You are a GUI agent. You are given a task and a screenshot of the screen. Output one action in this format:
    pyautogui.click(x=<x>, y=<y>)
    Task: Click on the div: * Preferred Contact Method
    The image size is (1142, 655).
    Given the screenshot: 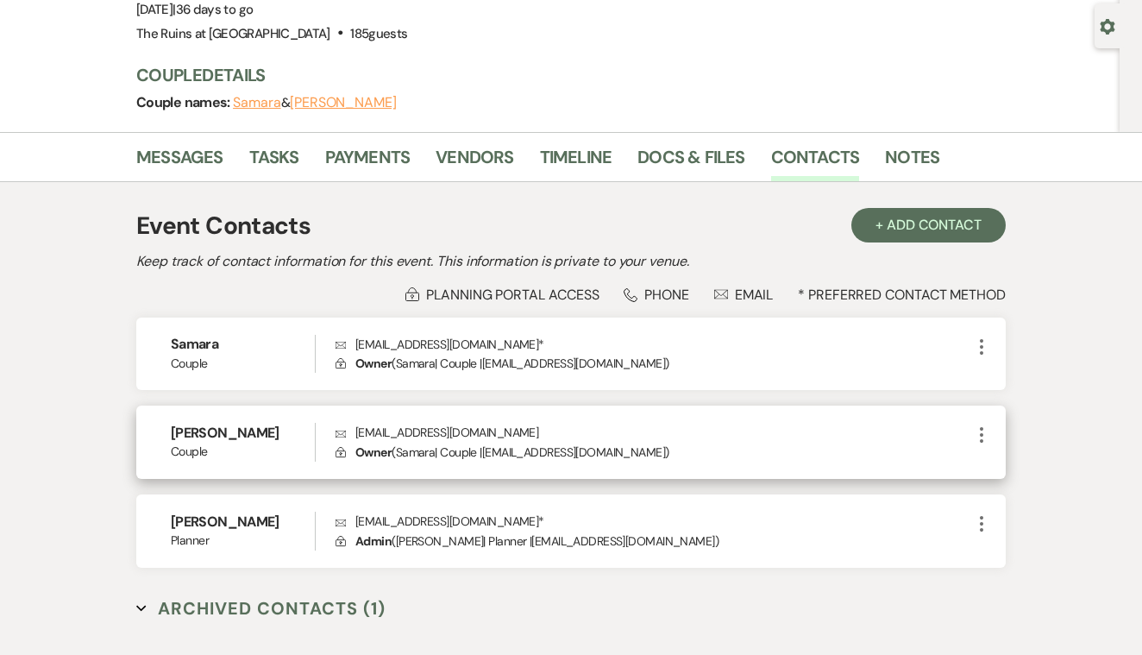 What is the action you would take?
    pyautogui.click(x=571, y=294)
    